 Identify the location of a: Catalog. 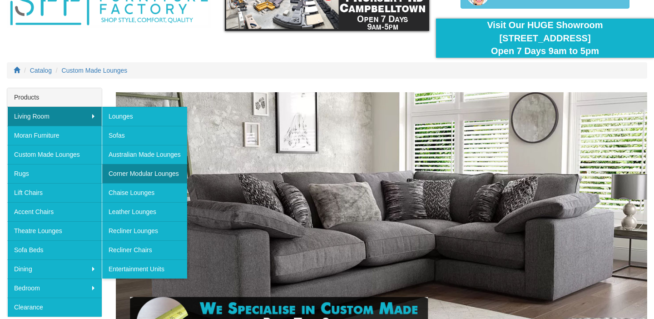
(41, 70).